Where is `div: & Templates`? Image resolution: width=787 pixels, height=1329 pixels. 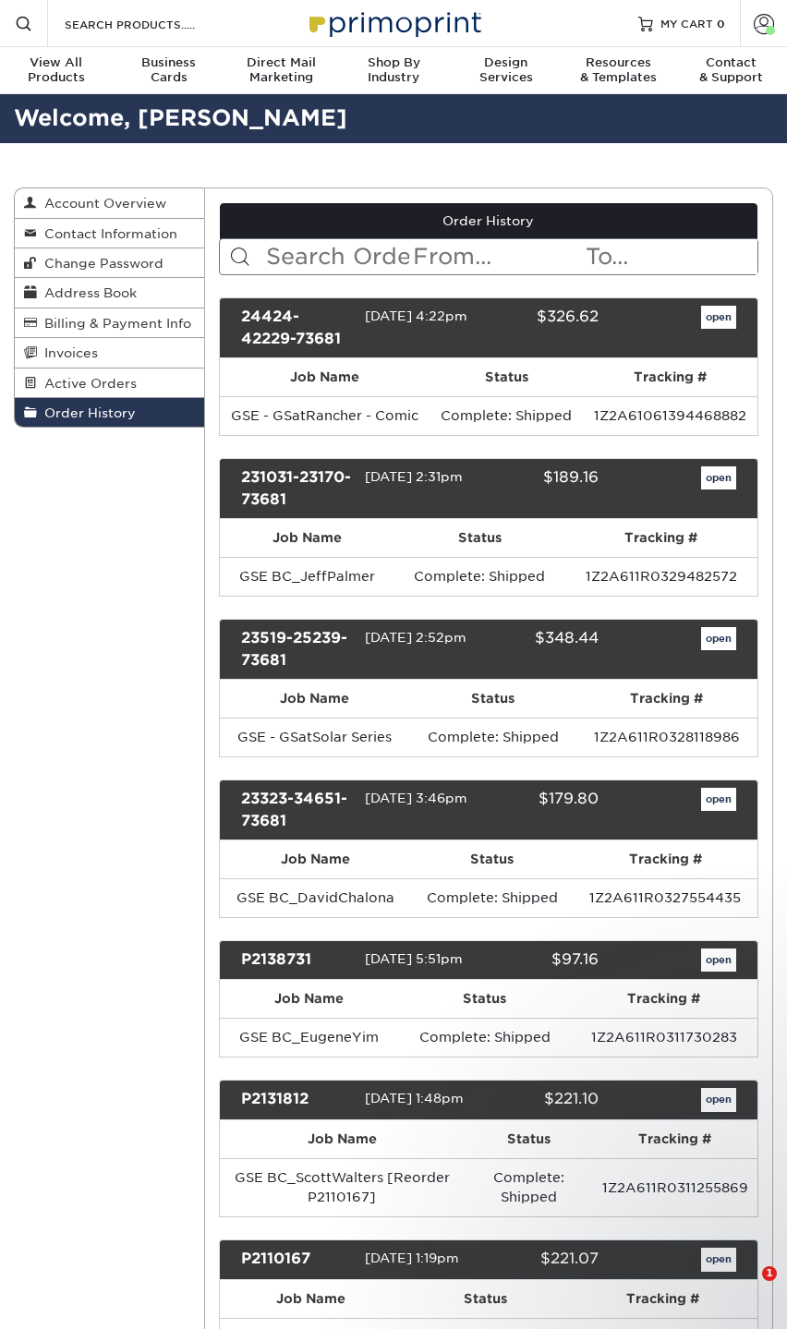 div: & Templates is located at coordinates (619, 70).